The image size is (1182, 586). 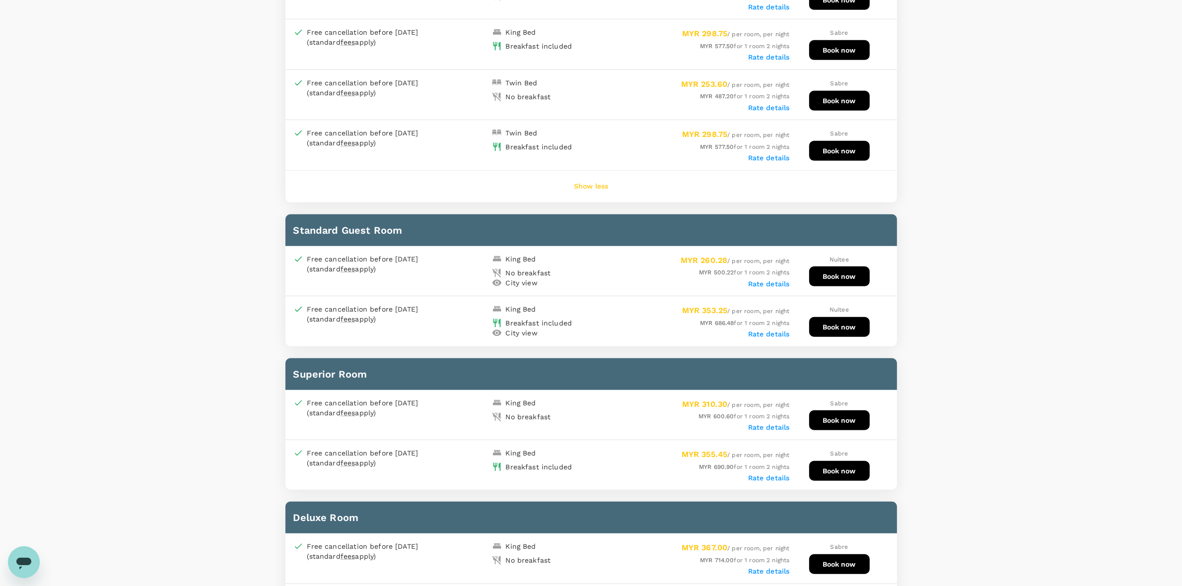 I want to click on h6: Standard Guest Room, so click(x=591, y=230).